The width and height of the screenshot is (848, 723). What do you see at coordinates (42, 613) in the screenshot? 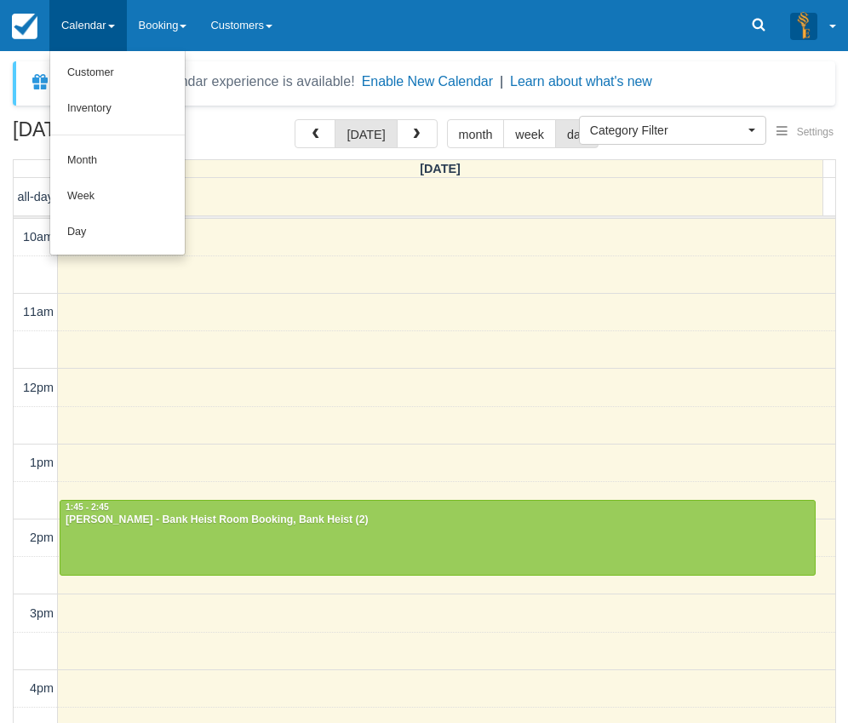
I see `span: 3pm` at bounding box center [42, 613].